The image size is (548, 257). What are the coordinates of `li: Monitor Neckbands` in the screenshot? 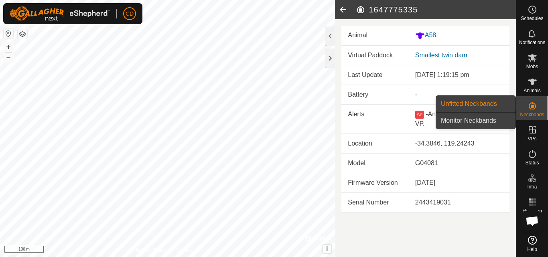 It's located at (476, 121).